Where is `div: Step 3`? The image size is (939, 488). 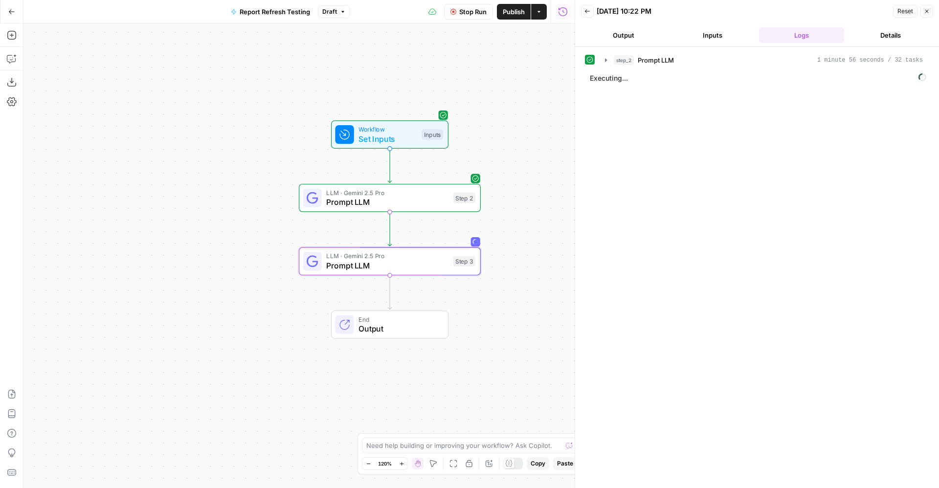
div: Step 3 is located at coordinates (465, 262).